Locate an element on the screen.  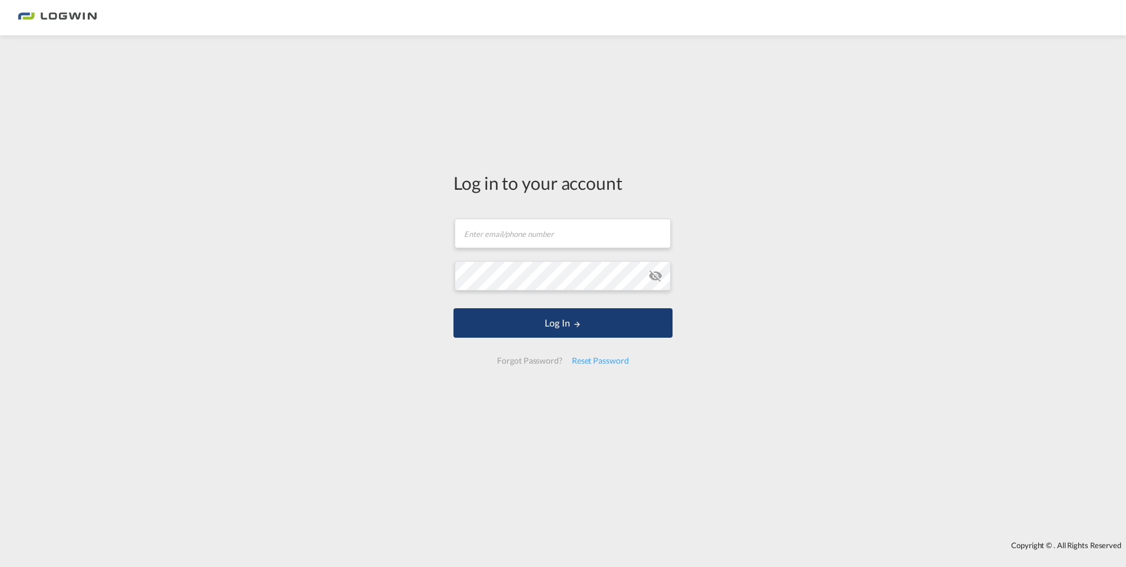
button: LOGIN is located at coordinates (563, 323).